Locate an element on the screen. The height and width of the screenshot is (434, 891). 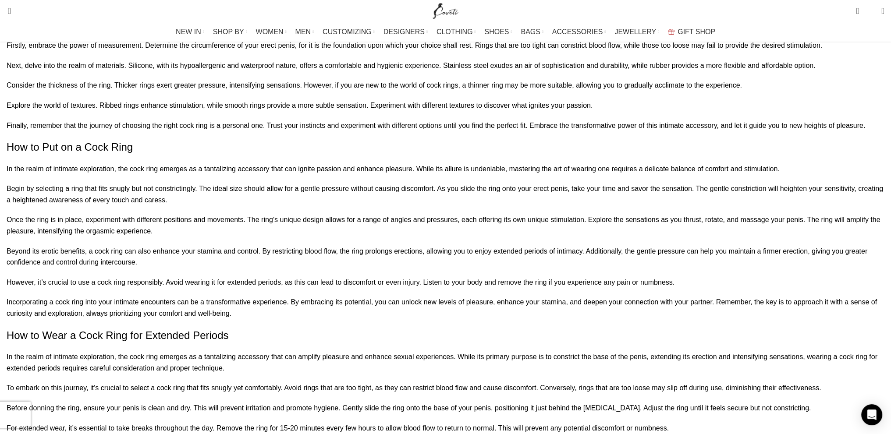
div: Search is located at coordinates (7, 11).